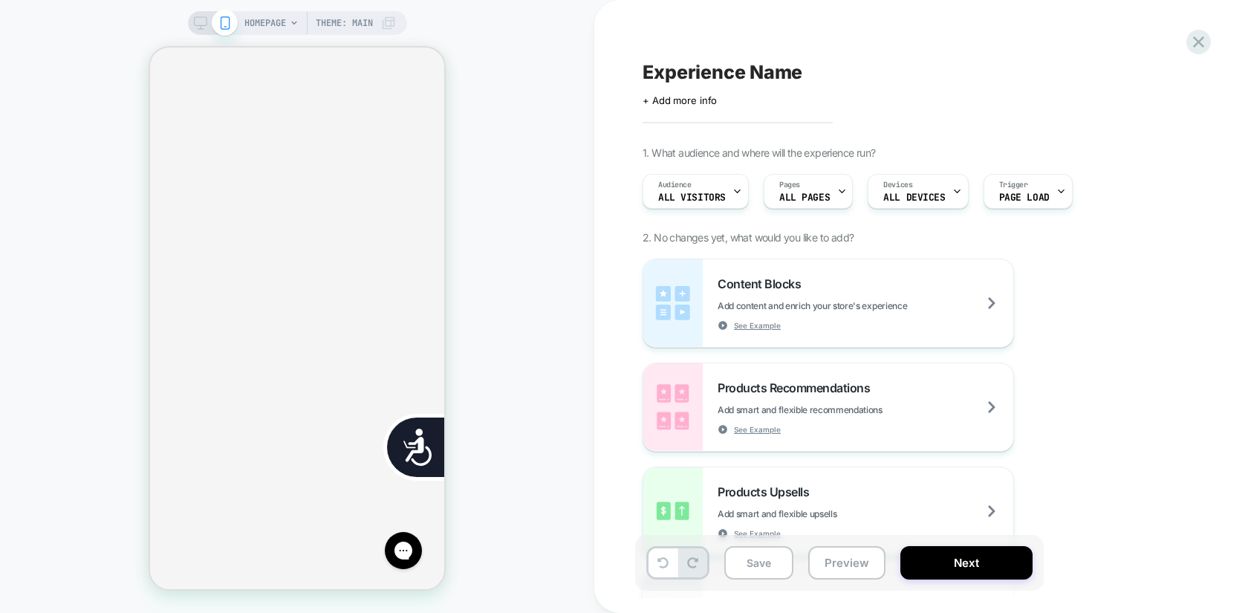  I want to click on button: Preview, so click(847, 562).